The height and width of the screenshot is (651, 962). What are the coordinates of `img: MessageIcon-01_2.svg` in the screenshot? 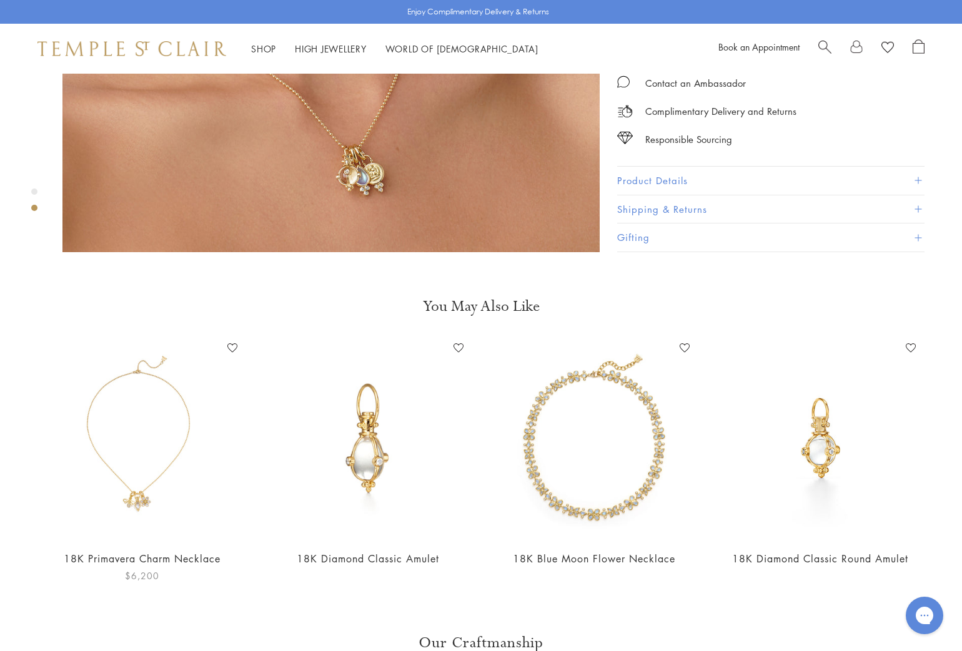 It's located at (623, 82).